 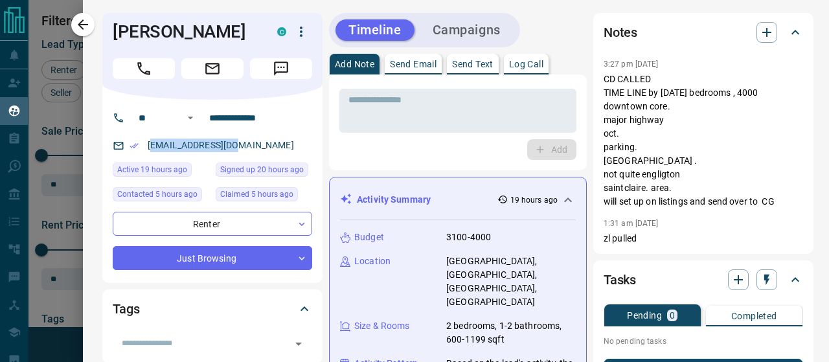 I want to click on button: Campaigns, so click(x=466, y=30).